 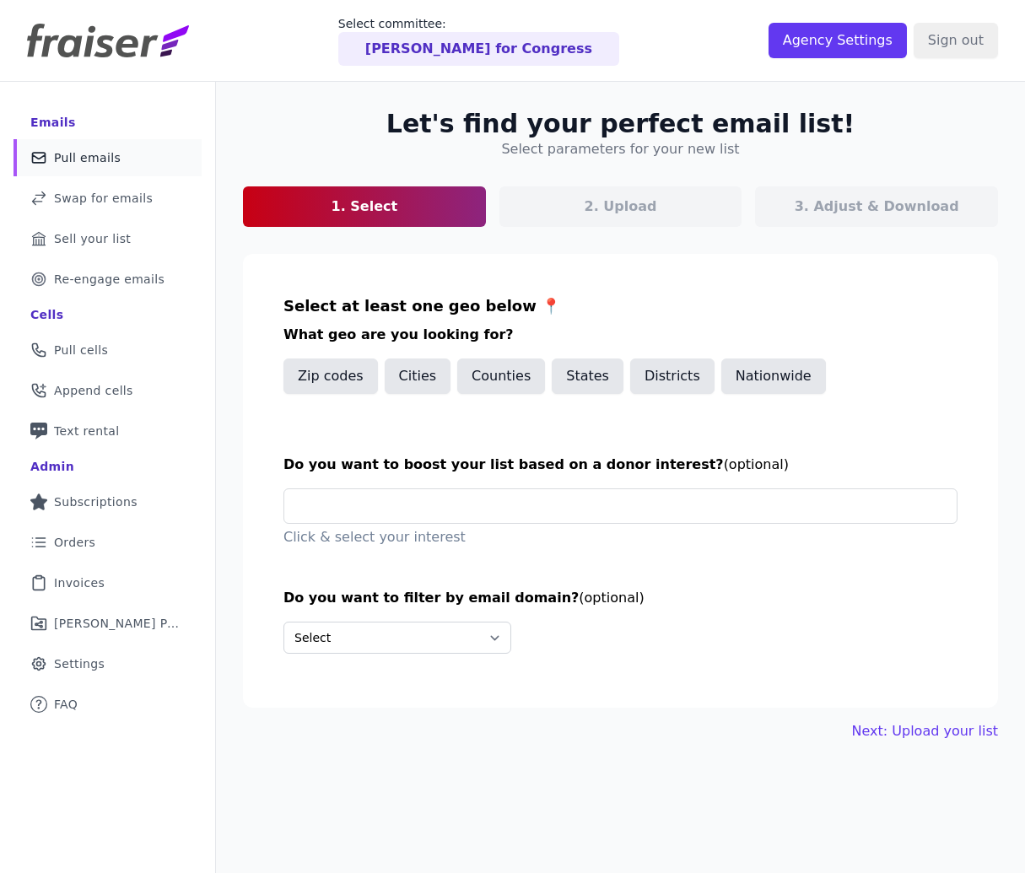 I want to click on div: Cells, so click(x=46, y=315).